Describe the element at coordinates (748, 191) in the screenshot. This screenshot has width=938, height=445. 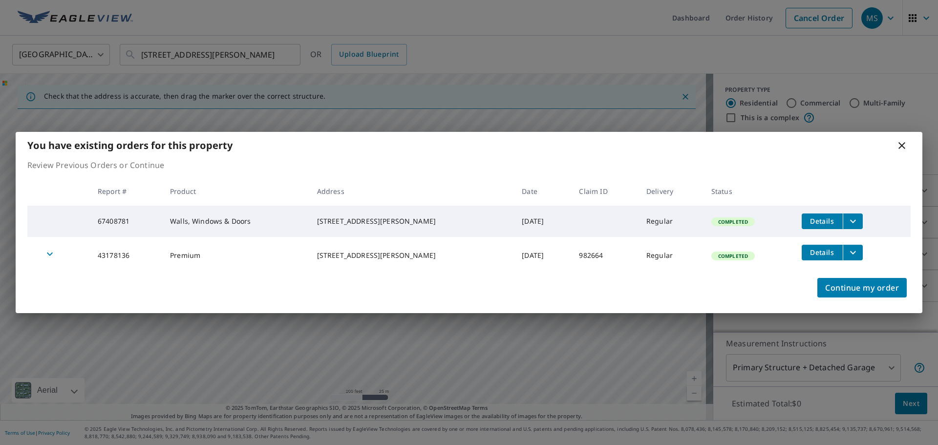
I see `th: Status` at that location.